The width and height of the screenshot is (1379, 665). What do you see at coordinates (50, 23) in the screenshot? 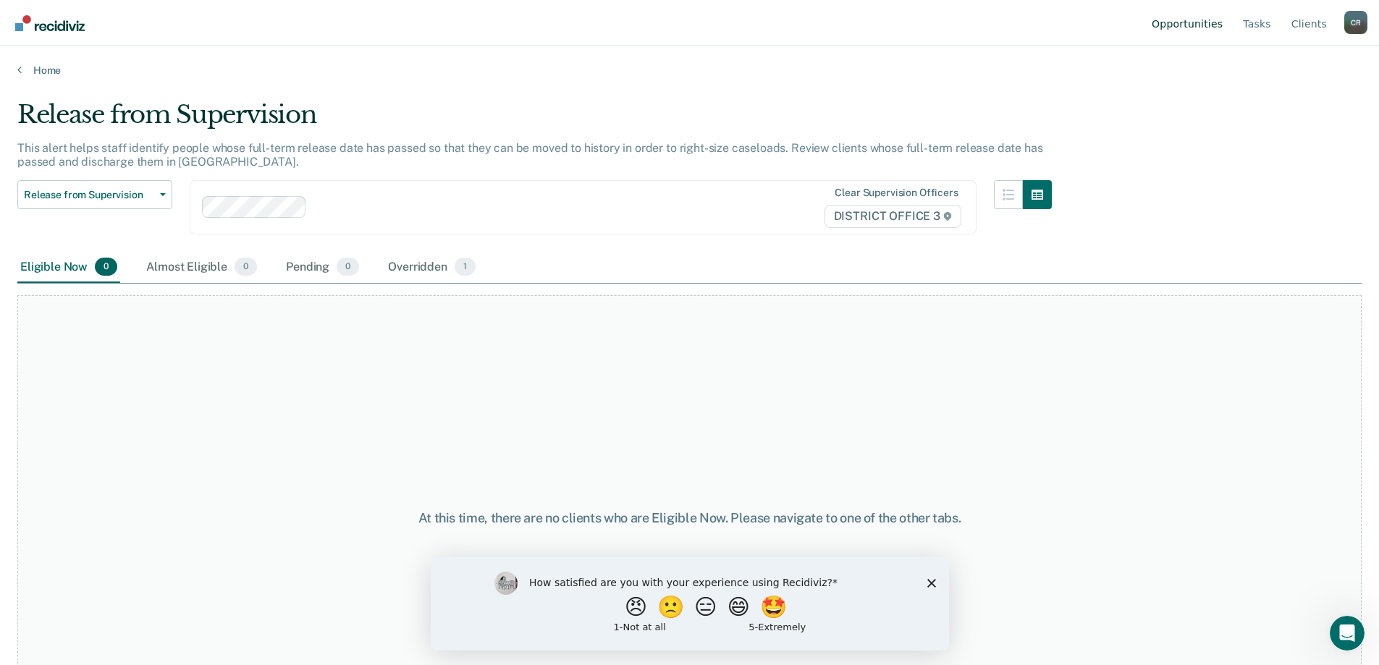
I see `img: Recidiviz` at bounding box center [50, 23].